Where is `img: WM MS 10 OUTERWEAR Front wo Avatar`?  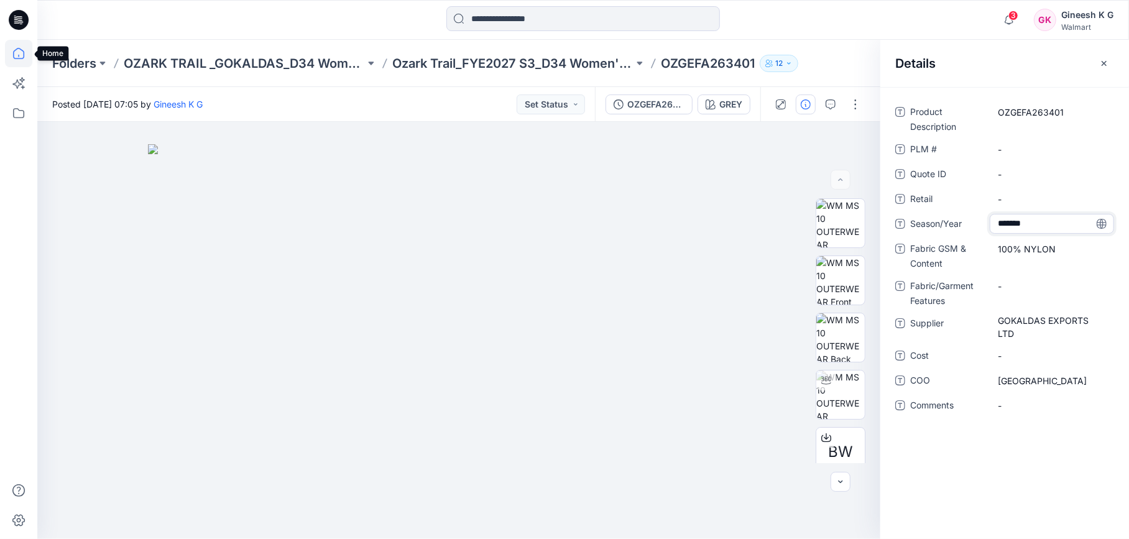 img: WM MS 10 OUTERWEAR Front wo Avatar is located at coordinates (841, 280).